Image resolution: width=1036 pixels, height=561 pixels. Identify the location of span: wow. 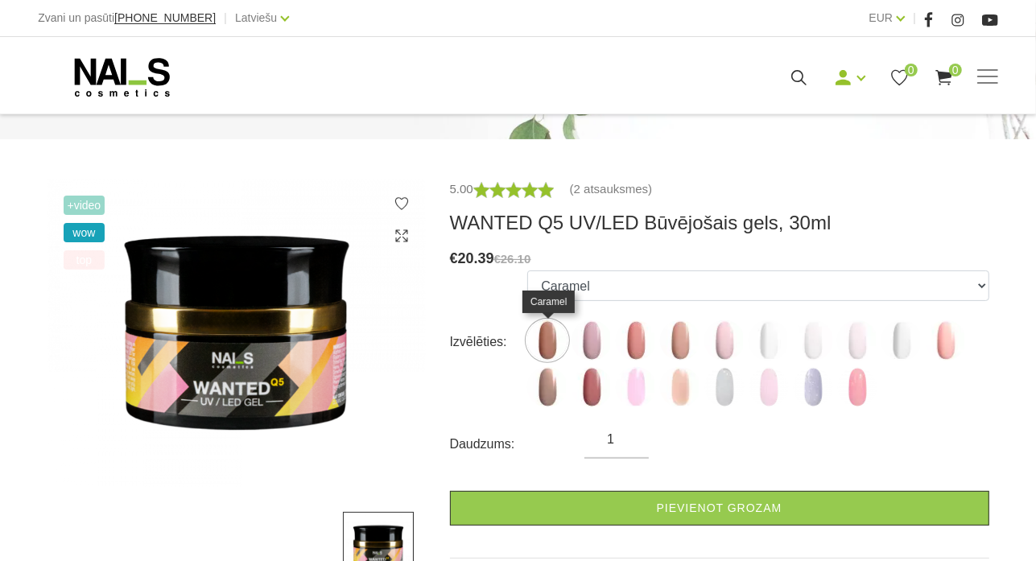
(85, 233).